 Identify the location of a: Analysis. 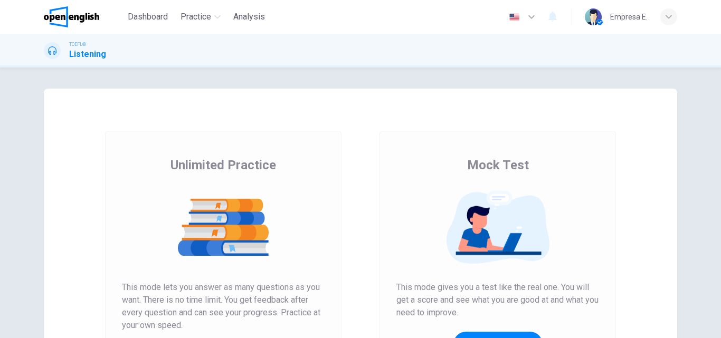
(249, 17).